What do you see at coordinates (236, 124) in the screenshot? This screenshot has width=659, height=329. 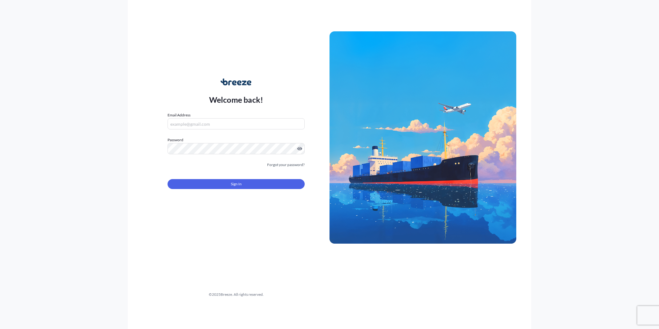 I see `input: example@gmail.com` at bounding box center [236, 124].